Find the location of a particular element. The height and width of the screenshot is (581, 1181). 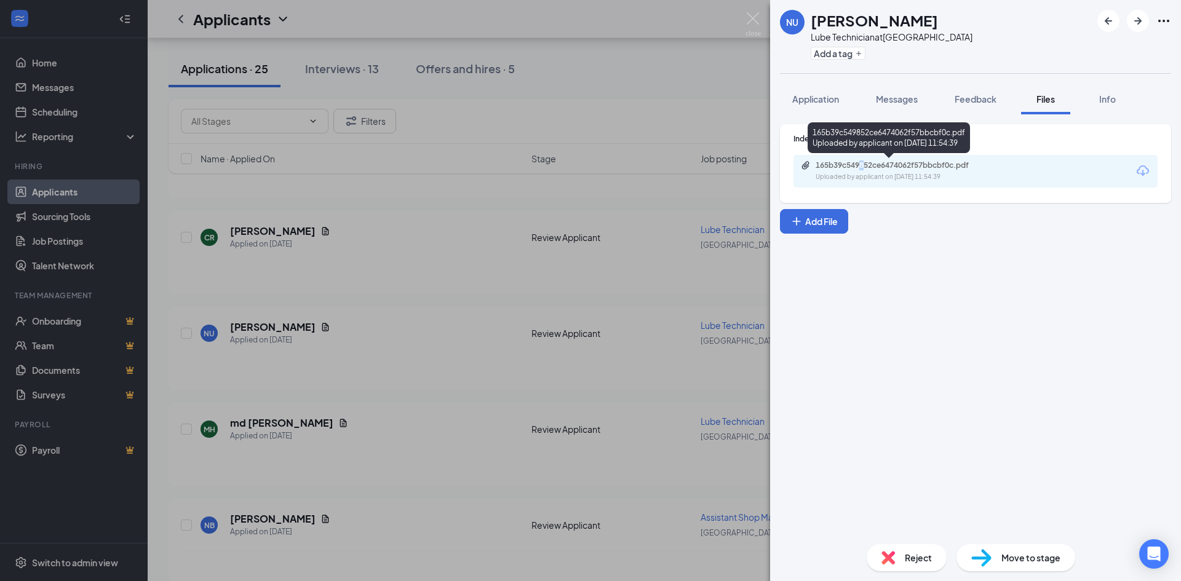

svg: ArrowRight is located at coordinates (1138, 21).